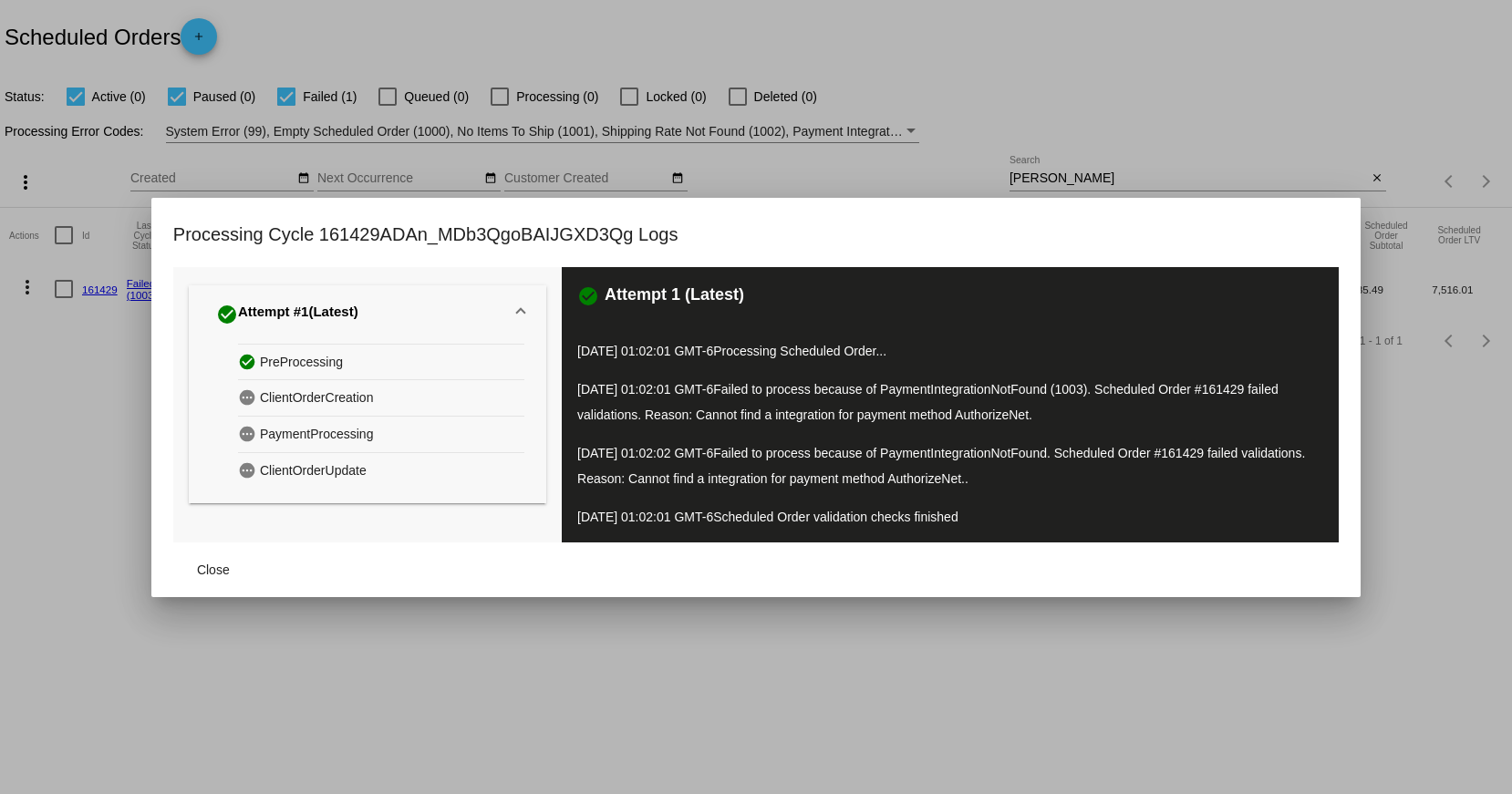 The width and height of the screenshot is (1512, 794). I want to click on span: Failed to process because of PaymentIntegrationNotFound (1003). Scheduled Order #161429 failed va..., so click(927, 402).